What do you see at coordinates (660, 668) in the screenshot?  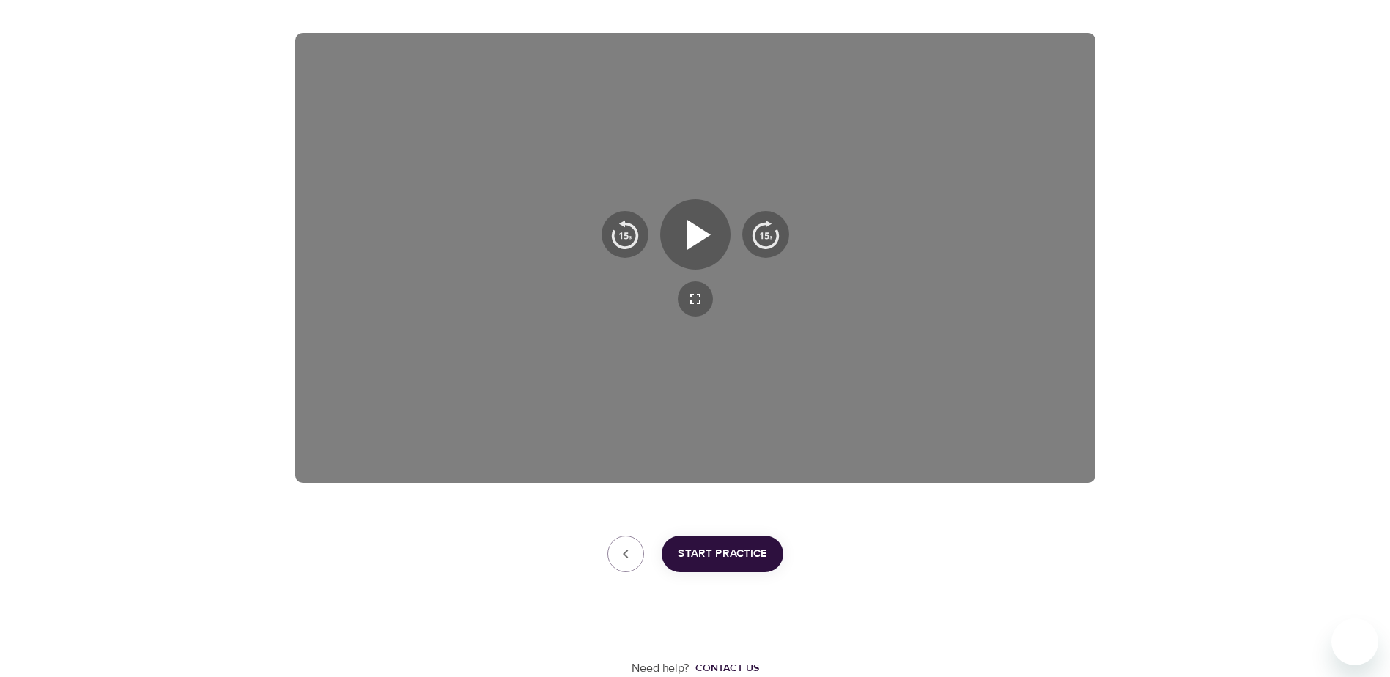 I see `p: Need help?` at bounding box center [660, 668].